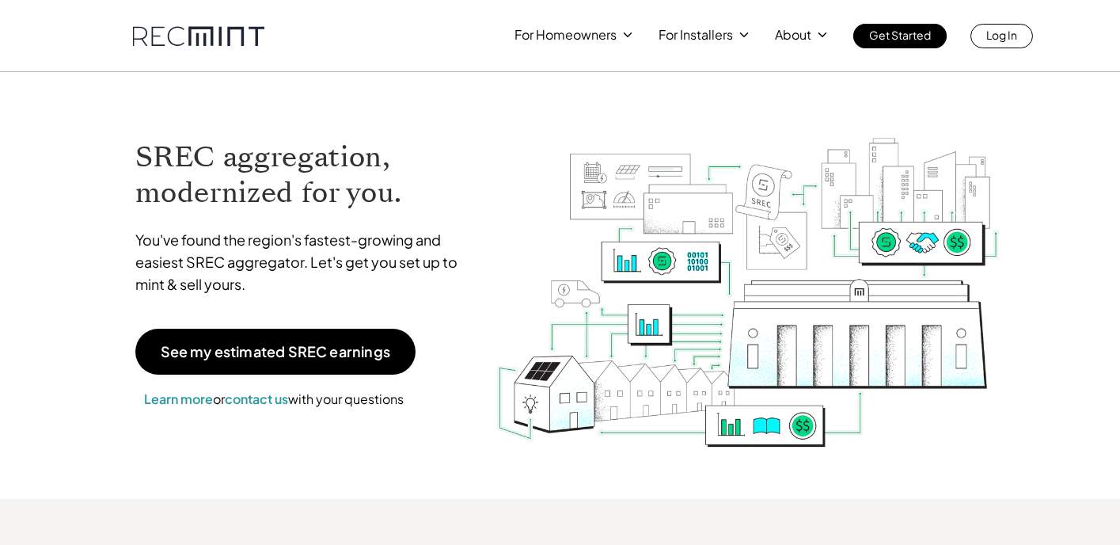 This screenshot has width=1120, height=545. What do you see at coordinates (793, 35) in the screenshot?
I see `p: About` at bounding box center [793, 35].